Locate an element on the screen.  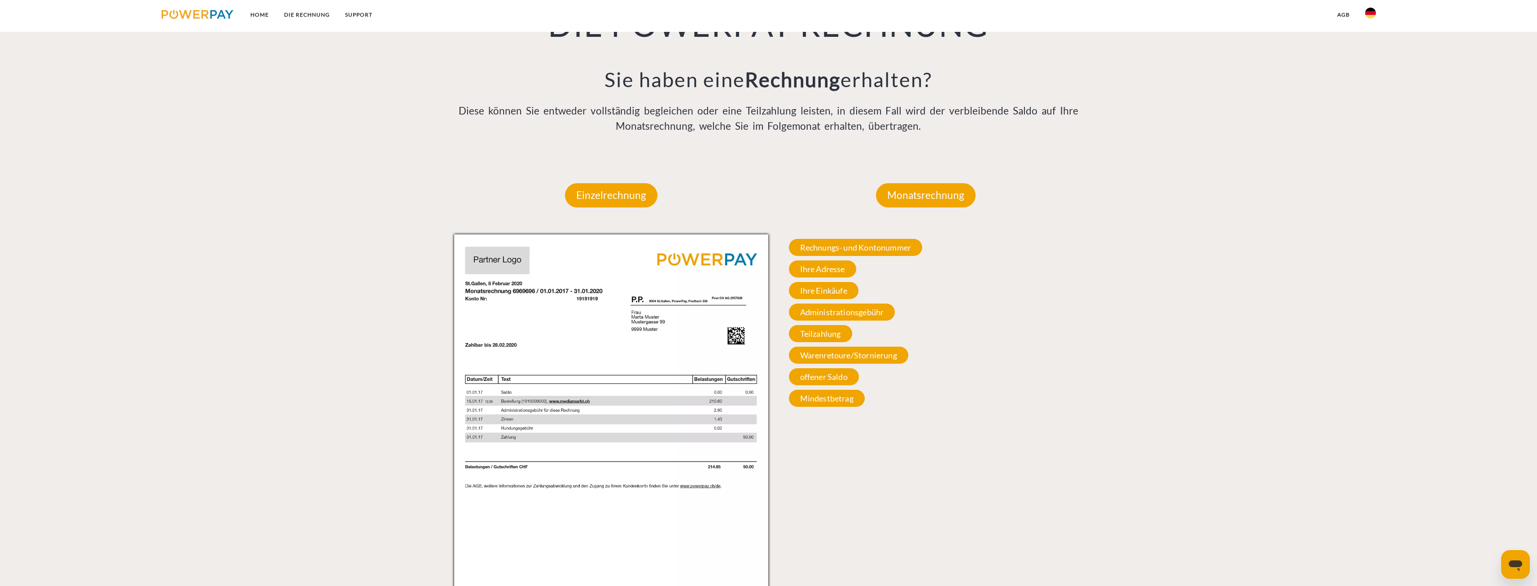
a: Home is located at coordinates (259, 15).